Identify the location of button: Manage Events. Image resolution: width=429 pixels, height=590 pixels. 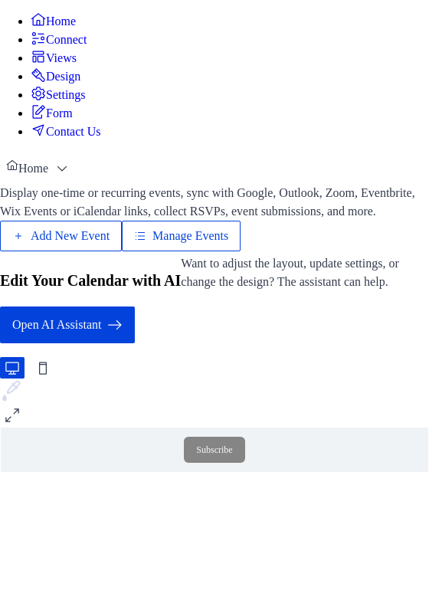
(181, 236).